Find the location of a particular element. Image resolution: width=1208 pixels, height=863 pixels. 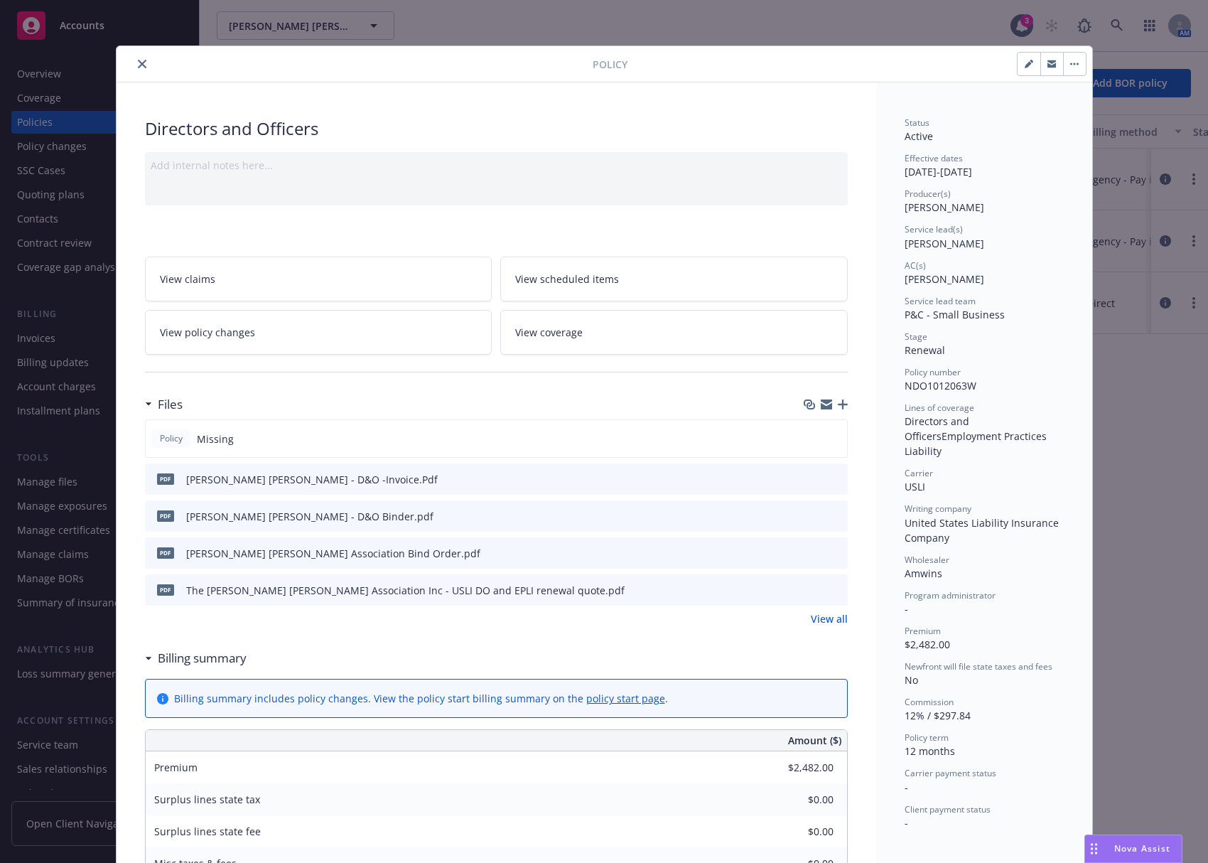

span: Amwins is located at coordinates (923, 573).